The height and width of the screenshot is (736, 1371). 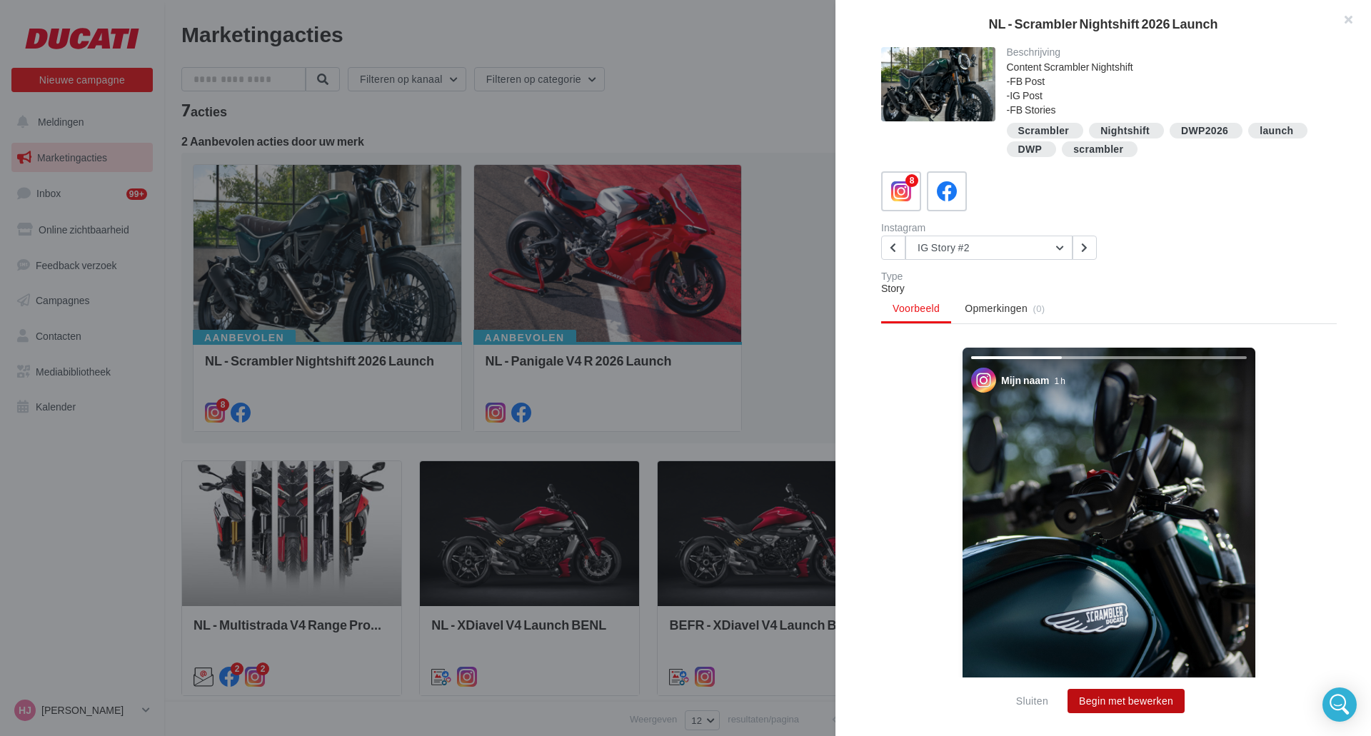 I want to click on div: Instagram, so click(x=991, y=228).